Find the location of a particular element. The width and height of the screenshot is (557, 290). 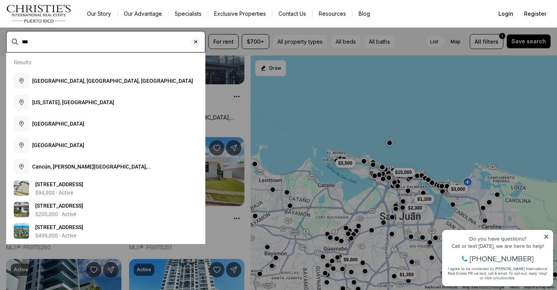

a: View details: 425 30TH AVE W #C112 is located at coordinates (106, 210).